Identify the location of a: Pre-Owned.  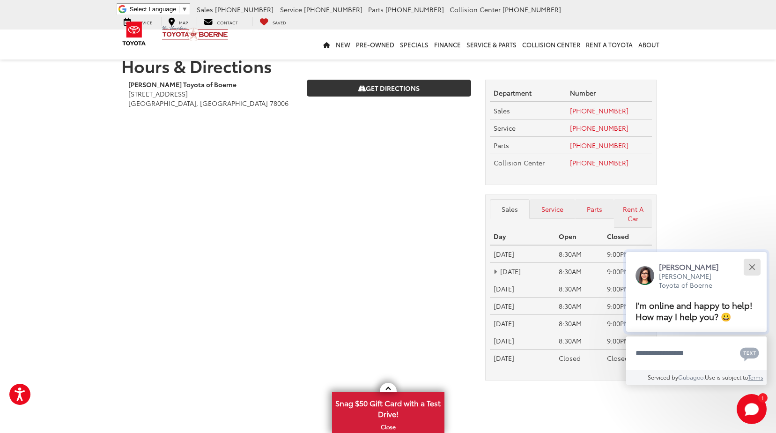
(375, 45).